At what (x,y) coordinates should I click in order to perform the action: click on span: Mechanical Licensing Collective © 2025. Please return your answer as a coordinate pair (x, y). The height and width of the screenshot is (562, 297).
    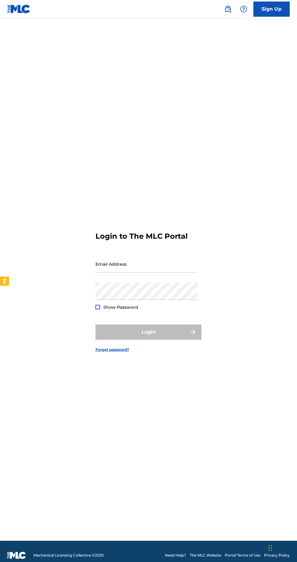
    Looking at the image, I should click on (69, 555).